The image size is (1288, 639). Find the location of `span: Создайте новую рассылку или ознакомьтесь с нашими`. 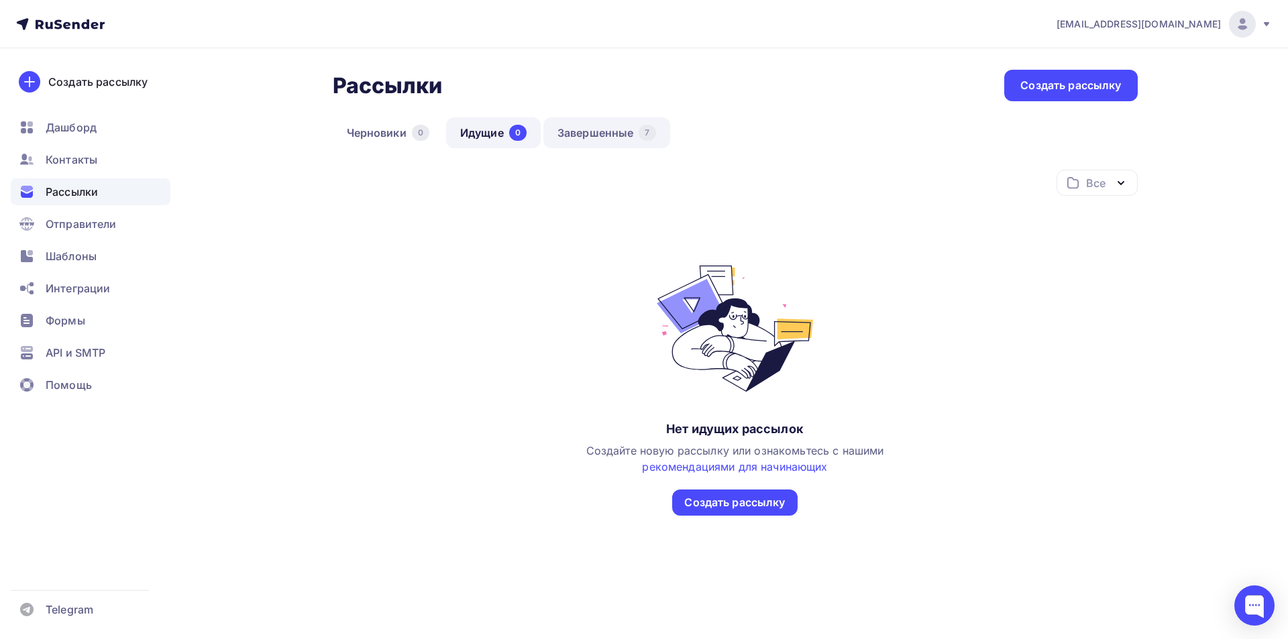

span: Создайте новую рассылку или ознакомьтесь с нашими is located at coordinates (735, 459).